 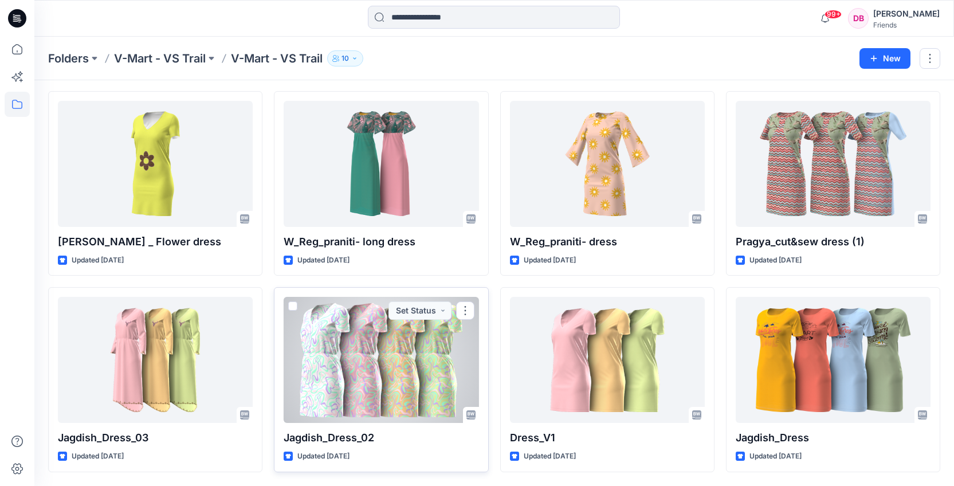 What do you see at coordinates (155, 360) in the screenshot?
I see `a: Jagdish_Dress_03` at bounding box center [155, 360].